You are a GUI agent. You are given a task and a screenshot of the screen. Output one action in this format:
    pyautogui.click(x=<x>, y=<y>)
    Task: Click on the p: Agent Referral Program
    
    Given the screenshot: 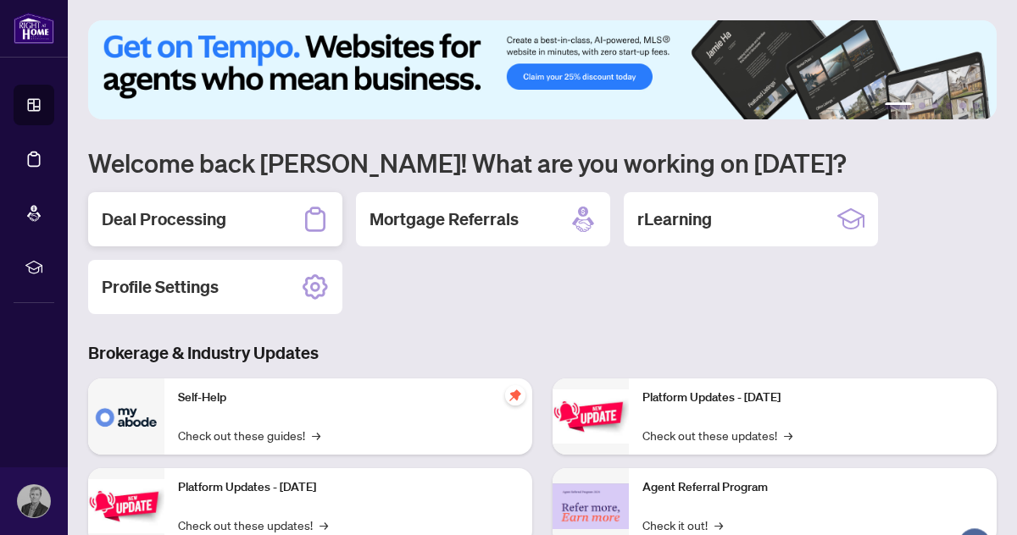 What is the action you would take?
    pyautogui.click(x=812, y=488)
    